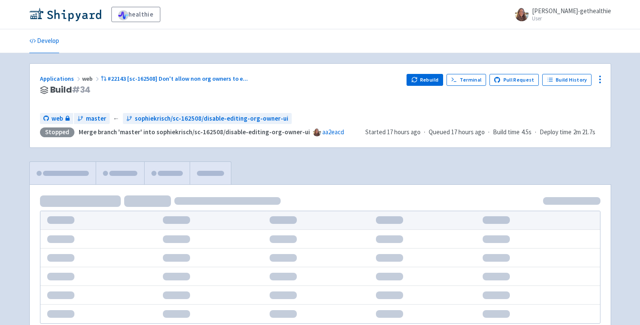 The image size is (640, 325). Describe the element at coordinates (44, 41) in the screenshot. I see `a: Develop` at that location.